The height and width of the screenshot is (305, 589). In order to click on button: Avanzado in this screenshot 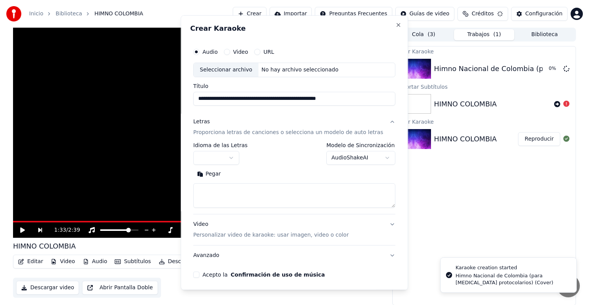, I will do `click(294, 255)`.